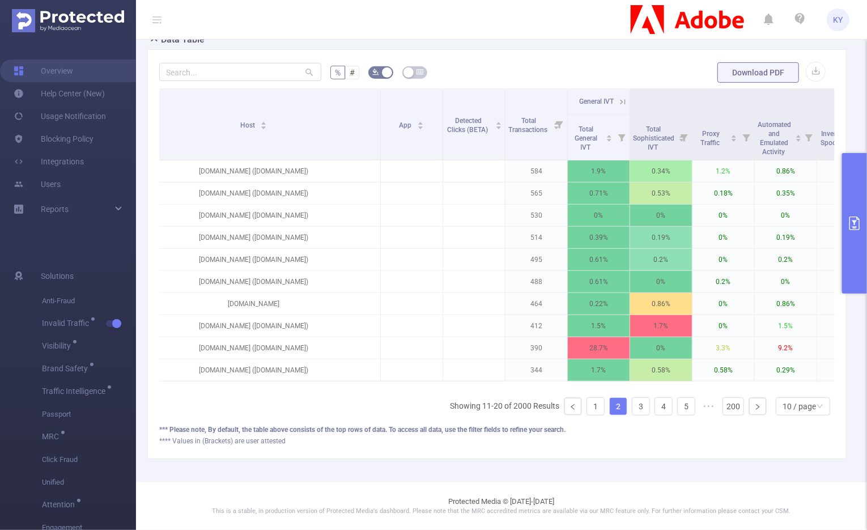  Describe the element at coordinates (596, 406) in the screenshot. I see `a: 1` at that location.